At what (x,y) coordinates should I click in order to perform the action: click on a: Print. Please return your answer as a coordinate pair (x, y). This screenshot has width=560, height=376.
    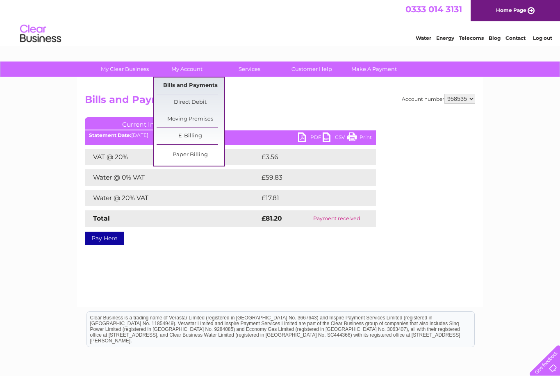
    Looking at the image, I should click on (360, 138).